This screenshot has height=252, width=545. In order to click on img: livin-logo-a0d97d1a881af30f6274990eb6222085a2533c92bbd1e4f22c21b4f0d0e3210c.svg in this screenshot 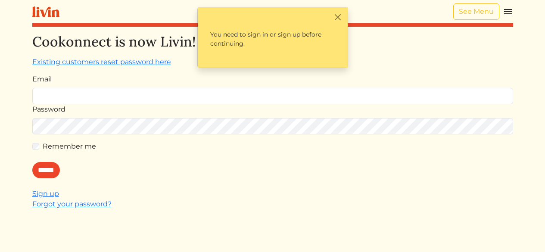, I will do `click(46, 12)`.